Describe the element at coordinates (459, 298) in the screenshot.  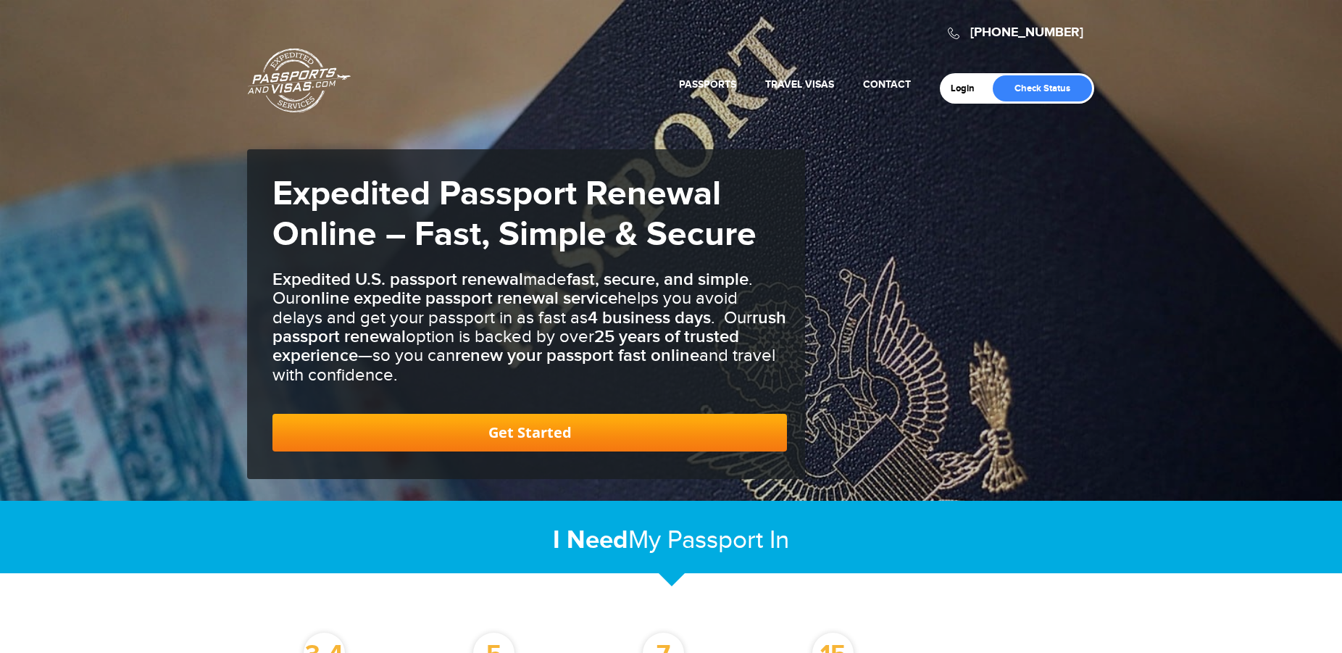
I see `b: online expedite passport renewal service` at that location.